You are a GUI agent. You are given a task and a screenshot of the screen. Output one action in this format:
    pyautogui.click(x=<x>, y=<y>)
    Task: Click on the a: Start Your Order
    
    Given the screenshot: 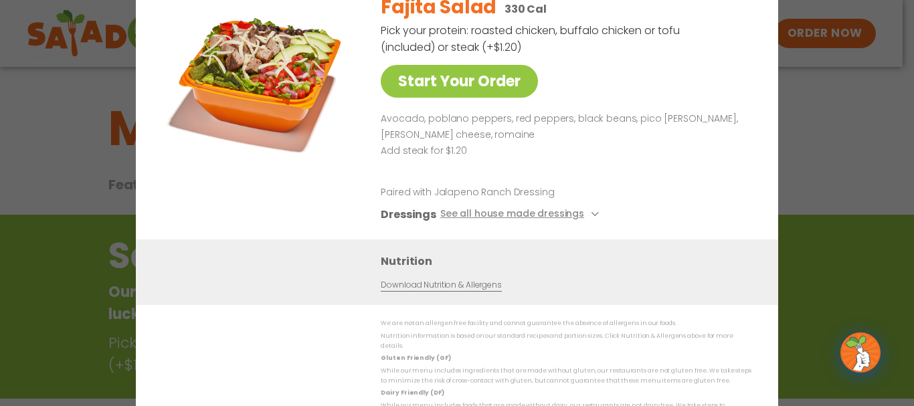 What is the action you would take?
    pyautogui.click(x=459, y=81)
    